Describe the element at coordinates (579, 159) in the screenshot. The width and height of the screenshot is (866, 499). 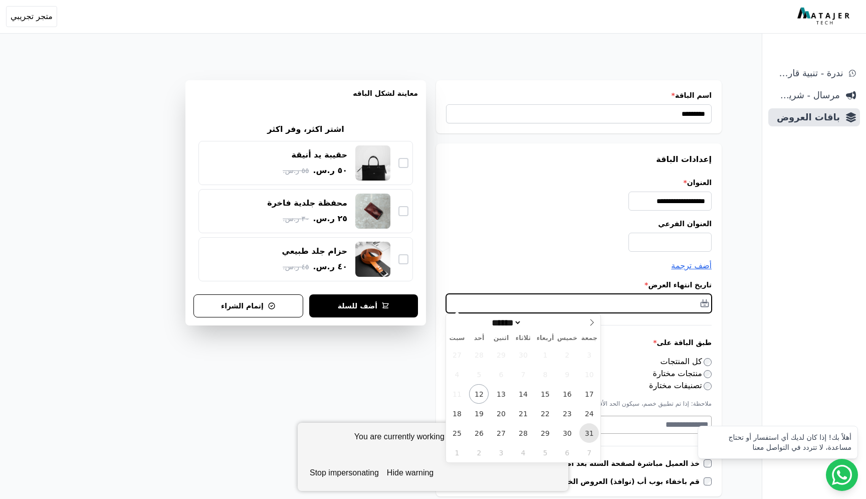
I see `h3: إعدادات الباقة` at that location.